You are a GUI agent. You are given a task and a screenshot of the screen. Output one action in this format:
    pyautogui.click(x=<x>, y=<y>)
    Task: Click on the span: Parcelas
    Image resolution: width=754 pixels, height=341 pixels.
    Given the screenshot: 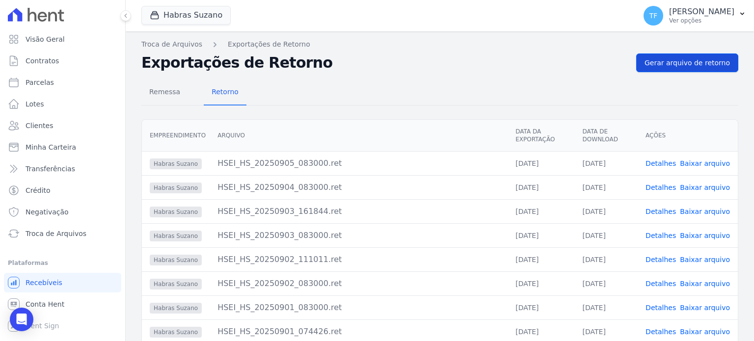 What is the action you would take?
    pyautogui.click(x=40, y=82)
    